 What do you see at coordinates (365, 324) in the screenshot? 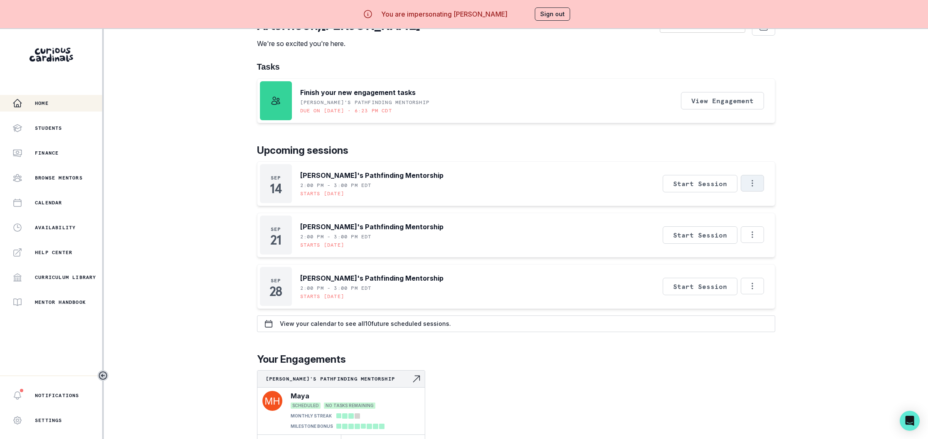
I see `p: View your calendar to see all 10 future scheduled sessions.` at bounding box center [365, 324].